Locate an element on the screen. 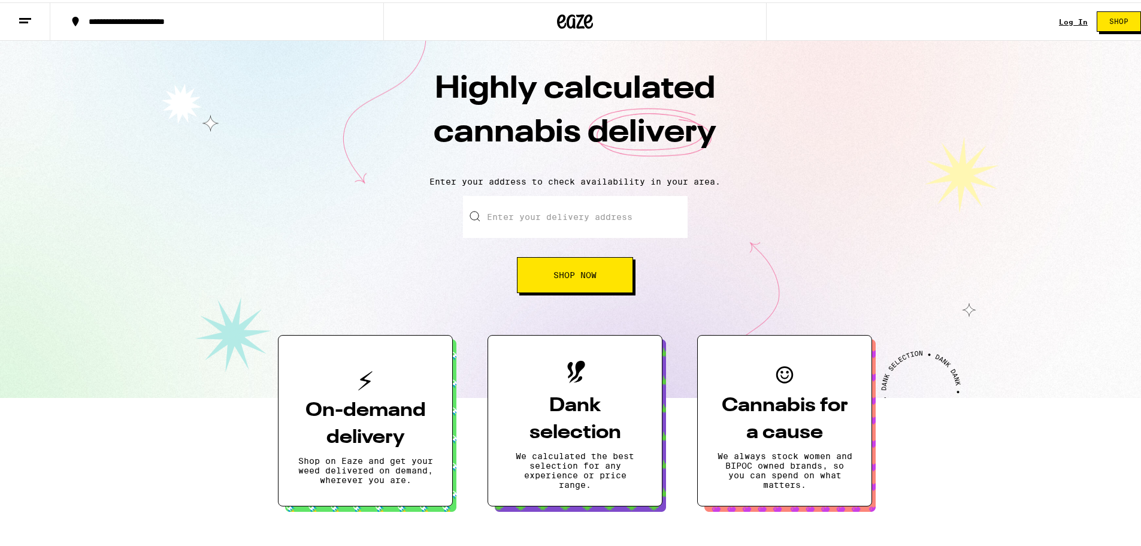 The image size is (1141, 546). button: On-demand deliveryShop on Eaze and get your weed delivered on demand, wherever you are. is located at coordinates (365, 418).